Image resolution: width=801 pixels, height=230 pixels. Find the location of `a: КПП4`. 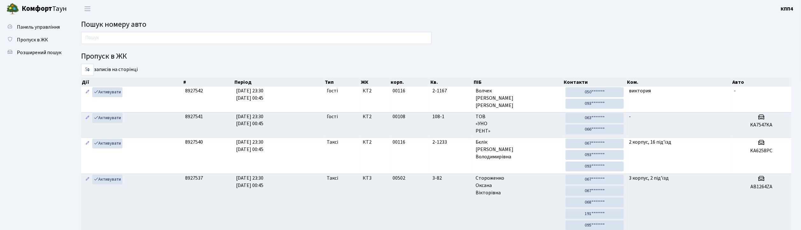

a: КПП4 is located at coordinates (787, 9).